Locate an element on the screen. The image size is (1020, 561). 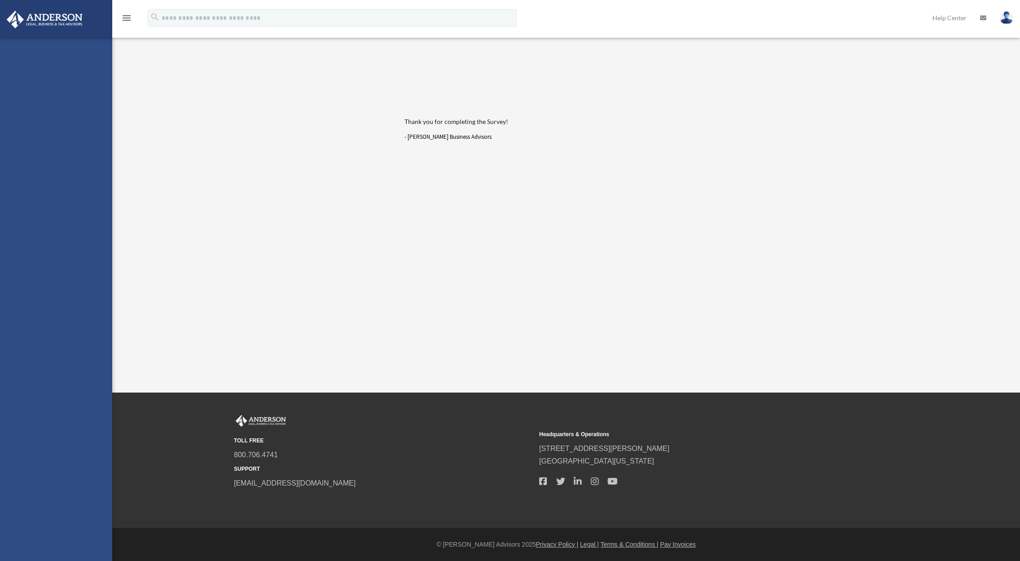
small: Headquarters & Operations is located at coordinates (689, 434).